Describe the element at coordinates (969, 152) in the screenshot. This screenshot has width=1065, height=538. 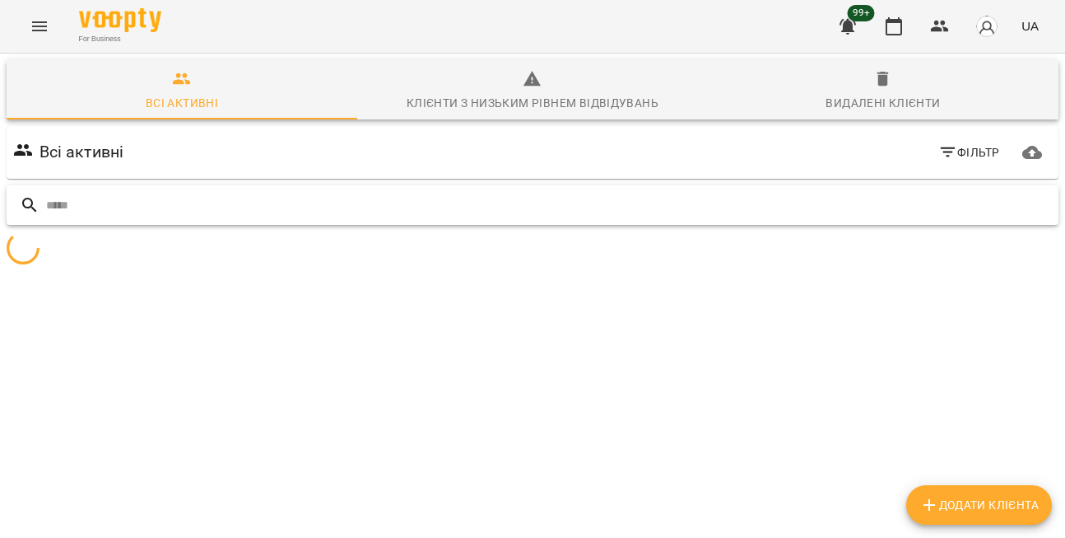
I see `button: Фільтр` at that location.